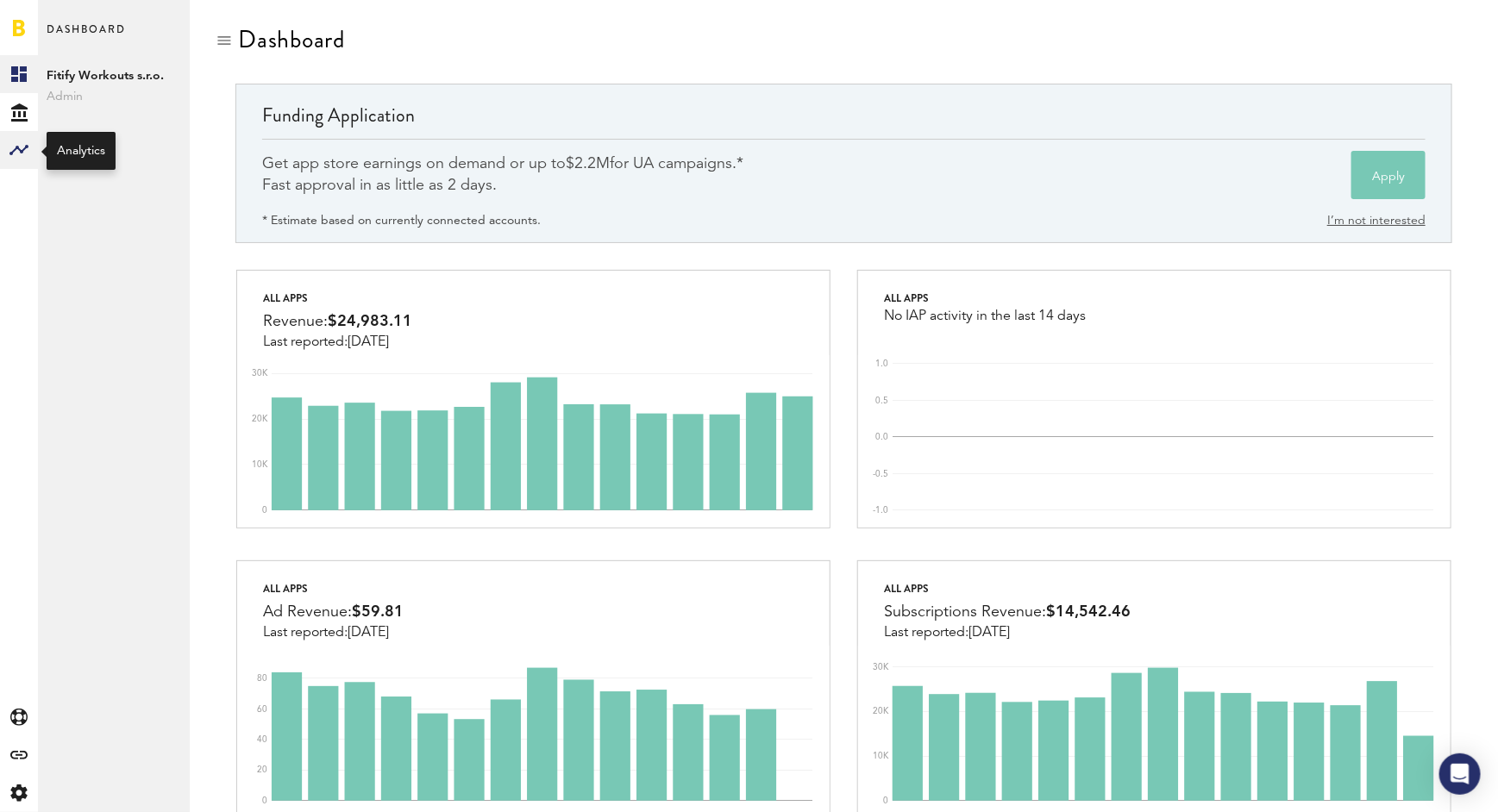 This screenshot has height=812, width=1498. What do you see at coordinates (377, 612) in the screenshot?
I see `span: $59.81` at bounding box center [377, 612].